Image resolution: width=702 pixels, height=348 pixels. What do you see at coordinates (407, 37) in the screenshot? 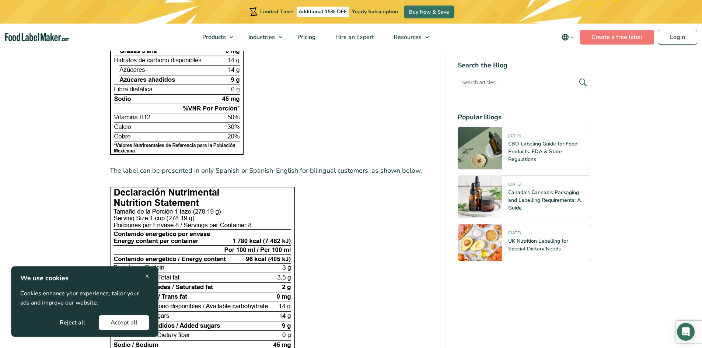
I see `span: Resources` at bounding box center [407, 37].